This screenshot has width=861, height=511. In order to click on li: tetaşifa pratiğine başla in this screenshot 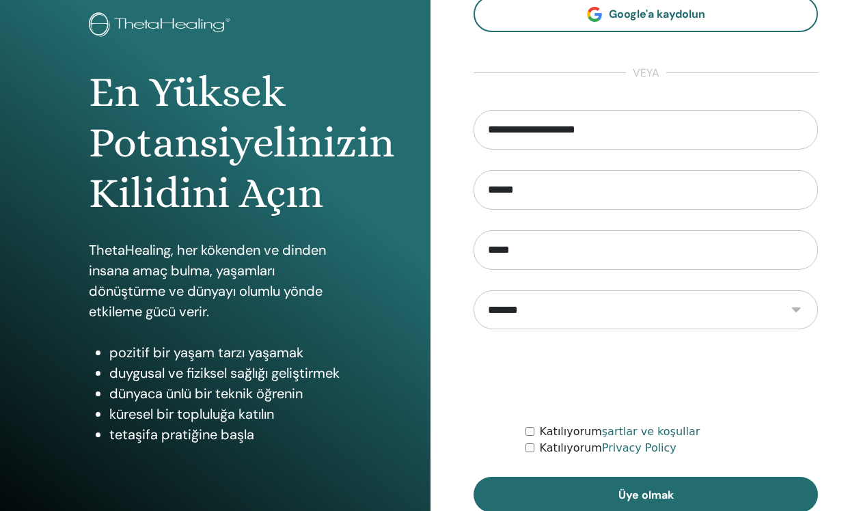, I will do `click(225, 434)`.